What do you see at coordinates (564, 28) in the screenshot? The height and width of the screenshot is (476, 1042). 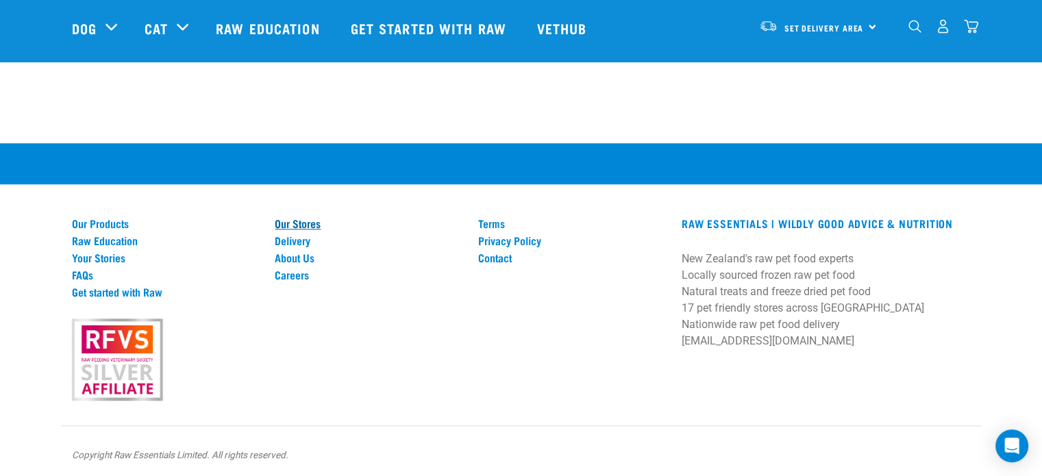 I see `a: Vethub` at bounding box center [564, 28].